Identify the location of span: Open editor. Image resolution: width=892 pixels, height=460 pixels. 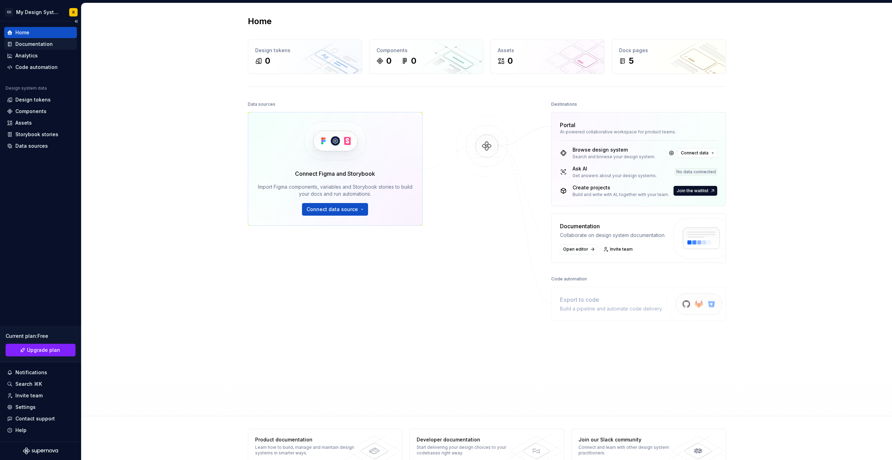
(576, 249).